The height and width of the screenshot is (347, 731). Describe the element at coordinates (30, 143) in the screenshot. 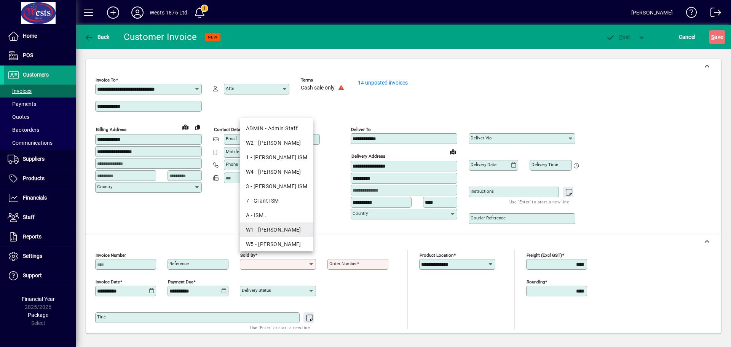

I see `span: Communications` at that location.